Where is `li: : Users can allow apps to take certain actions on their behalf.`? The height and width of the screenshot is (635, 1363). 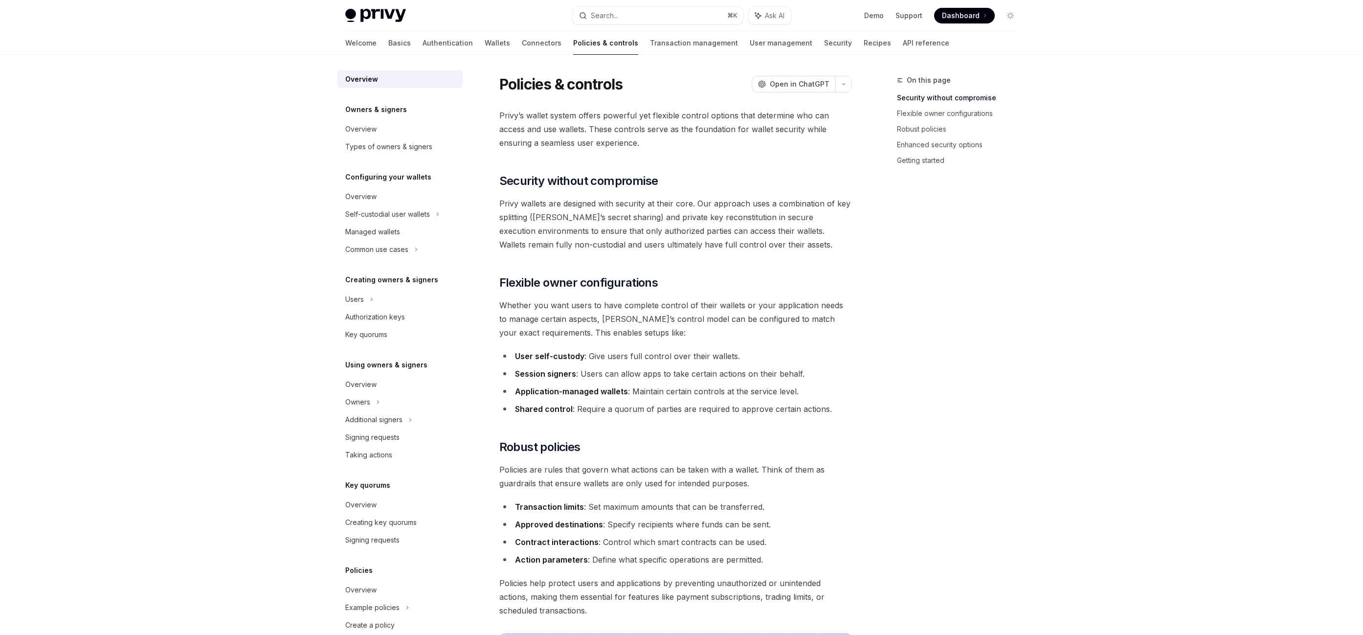 li: : Users can allow apps to take certain actions on their behalf. is located at coordinates (676, 374).